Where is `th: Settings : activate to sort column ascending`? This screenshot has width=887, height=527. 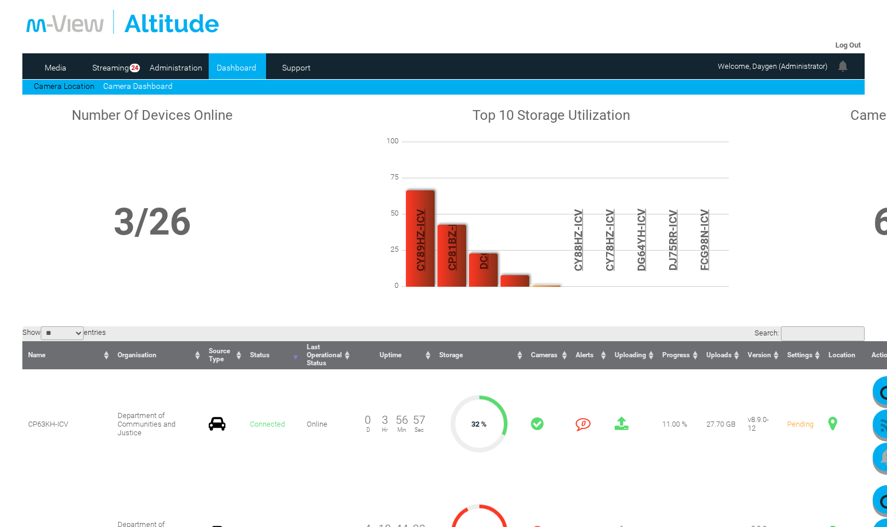 th: Settings : activate to sort column ascending is located at coordinates (802, 355).